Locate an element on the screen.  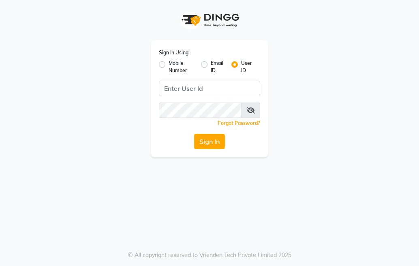
label: Email ID is located at coordinates (218, 67).